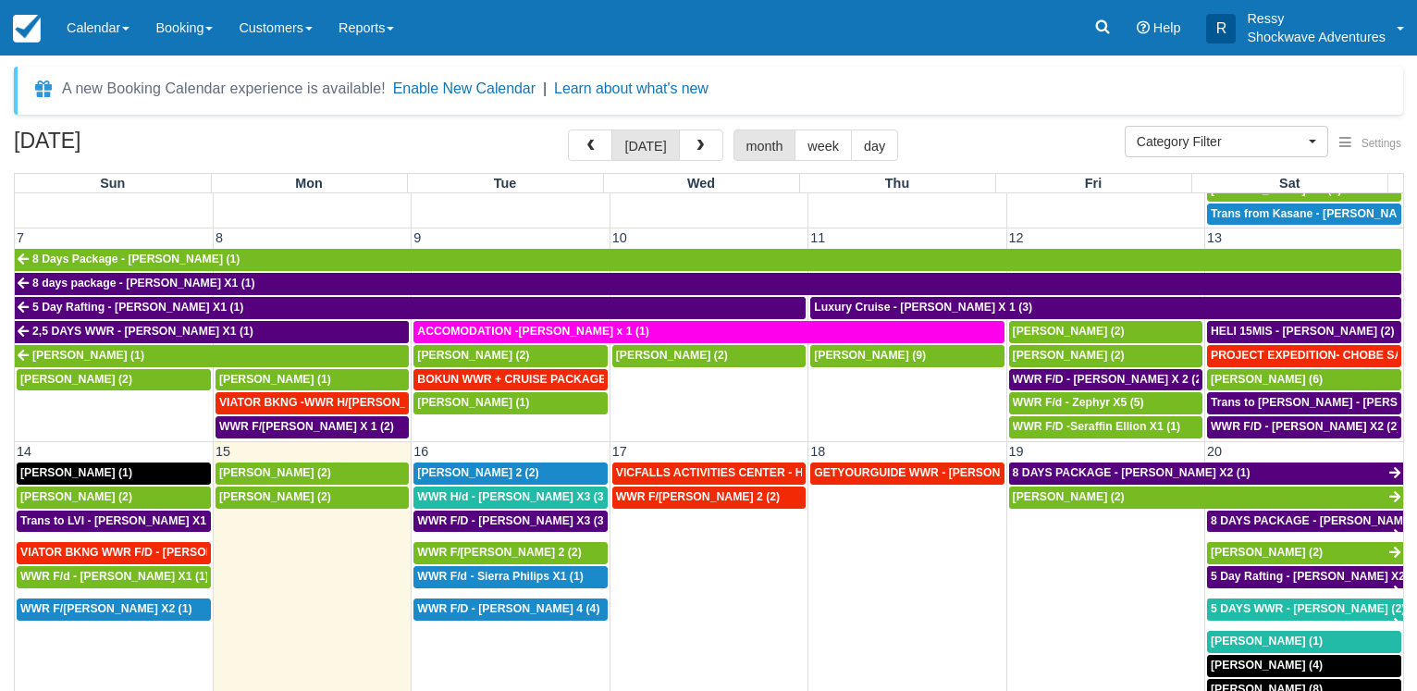  Describe the element at coordinates (27, 29) in the screenshot. I see `img: checkfront-main-nav-mini-logo.png` at that location.